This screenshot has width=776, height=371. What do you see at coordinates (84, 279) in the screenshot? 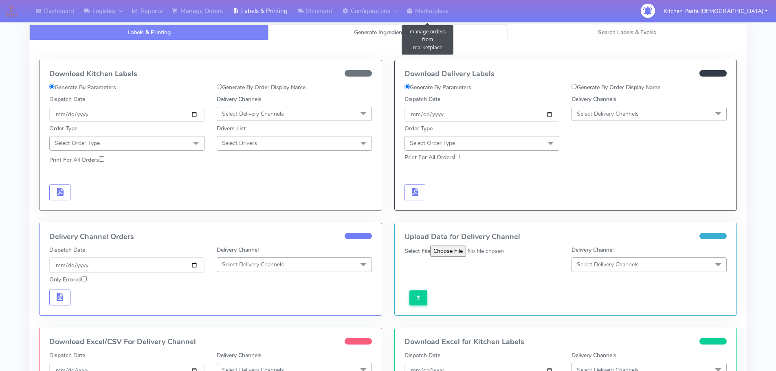
I see `input: Only Errored` at bounding box center [84, 279].